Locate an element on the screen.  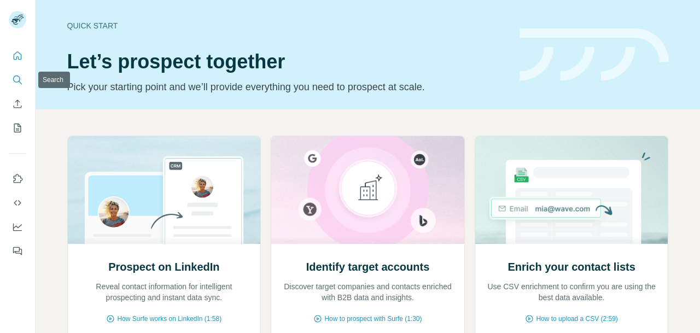
p: Pick your starting point and we’ll provide everything you need to prospect at scale. is located at coordinates (287, 87).